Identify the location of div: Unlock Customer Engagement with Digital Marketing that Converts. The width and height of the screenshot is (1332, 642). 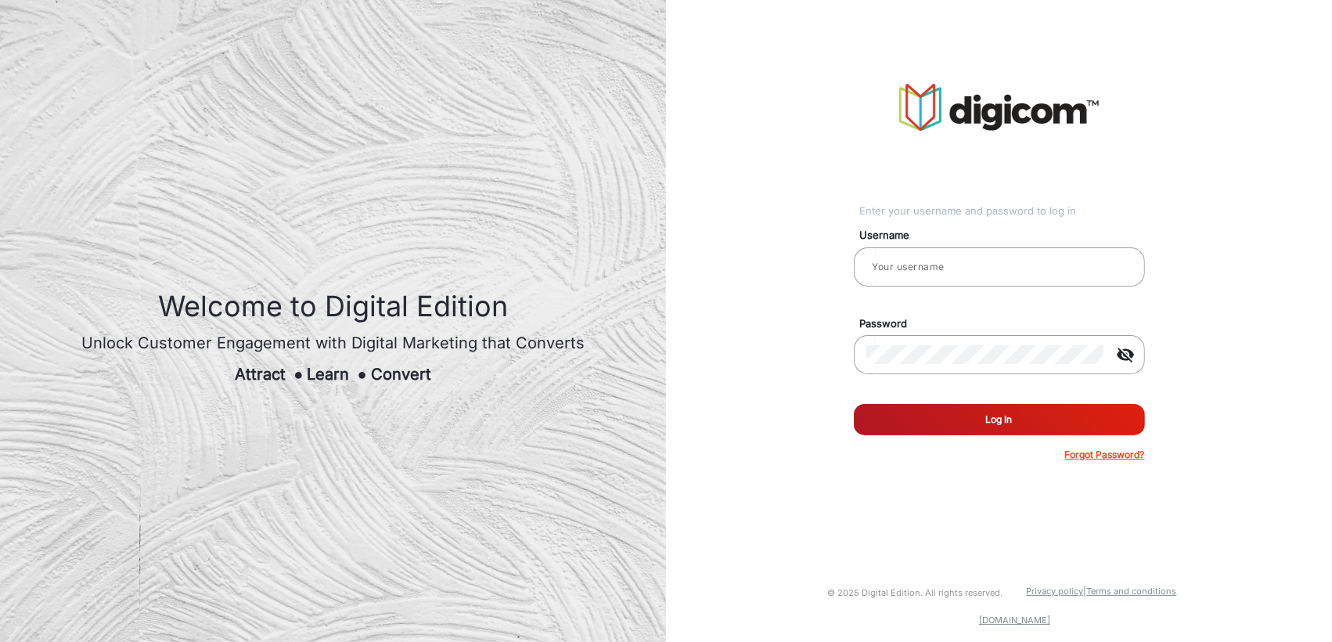
(333, 343).